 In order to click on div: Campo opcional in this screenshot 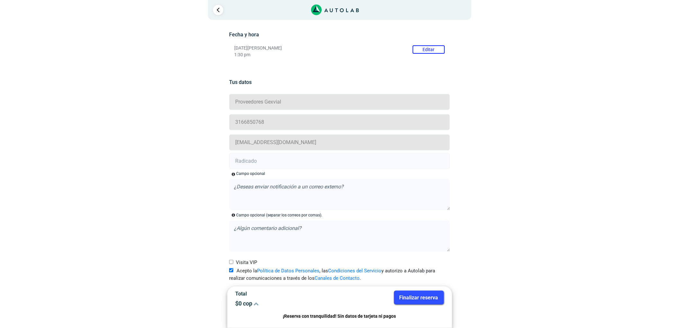, I will do `click(251, 174)`.